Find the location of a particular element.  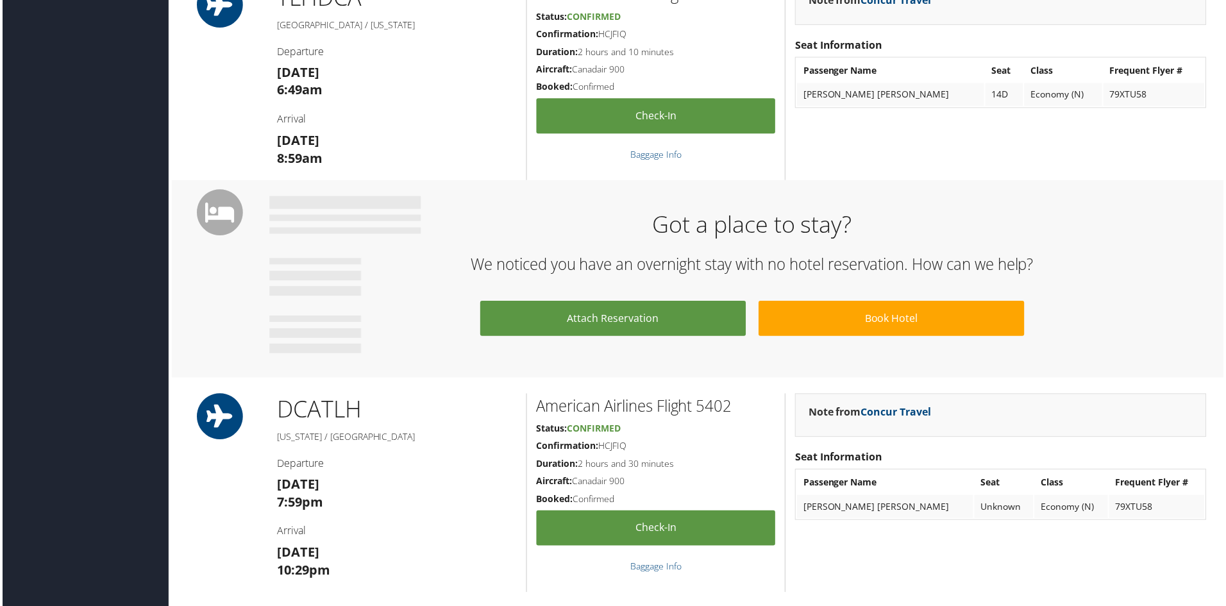

strong: 7:59pm is located at coordinates (299, 503).